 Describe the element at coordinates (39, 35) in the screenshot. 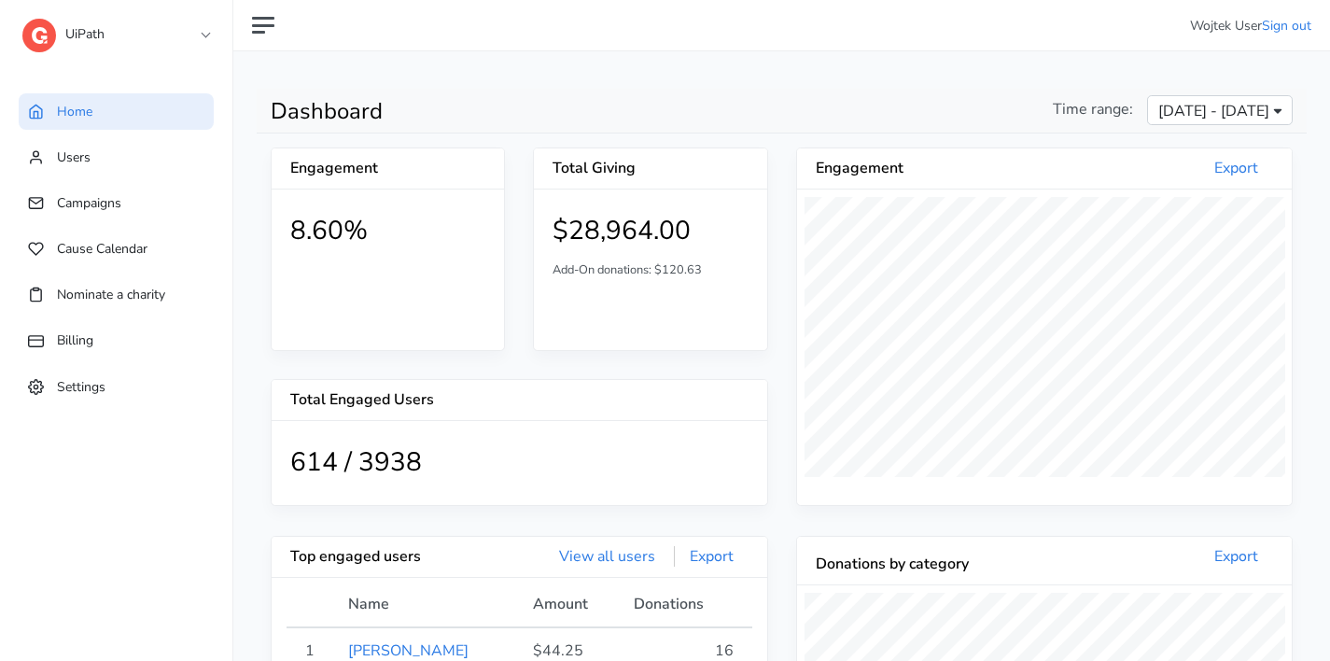

I see `img: logo-dashboard-4662da770dd4bea1a8774357aa970c5cb092b4650ab114813ae74da458e76571.svg` at that location.